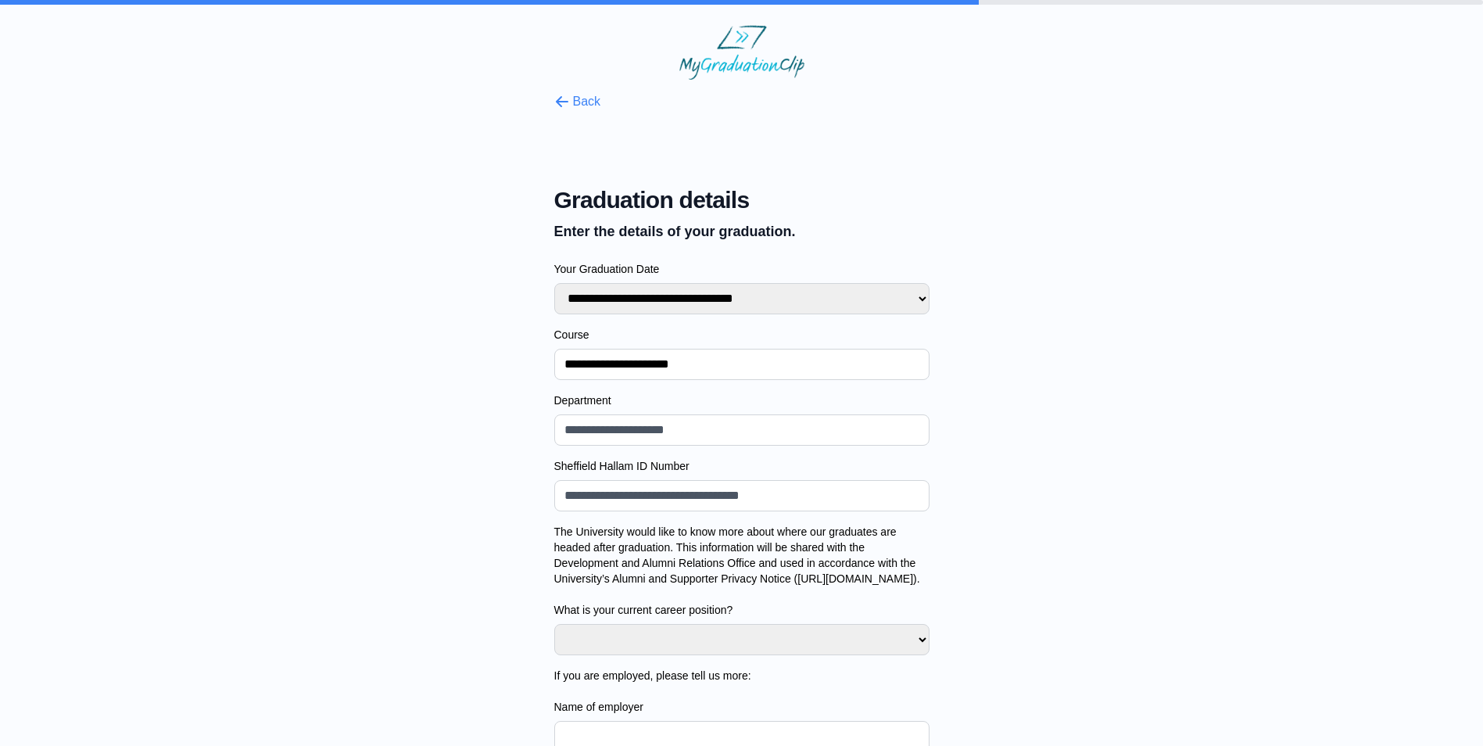 The height and width of the screenshot is (746, 1483). Describe the element at coordinates (742, 269) in the screenshot. I see `label: Your Graduation Date` at that location.